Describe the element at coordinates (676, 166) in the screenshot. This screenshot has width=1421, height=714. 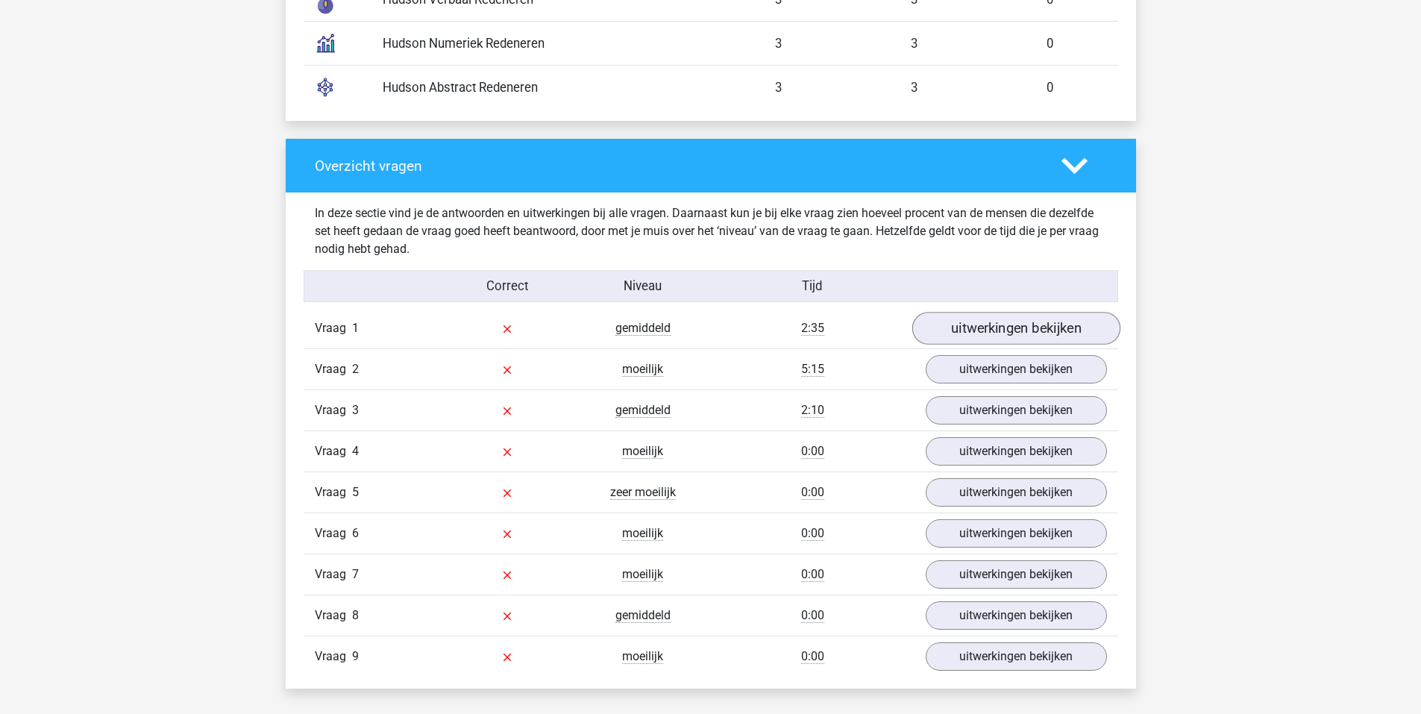
I see `h4: Overzicht vragen` at that location.